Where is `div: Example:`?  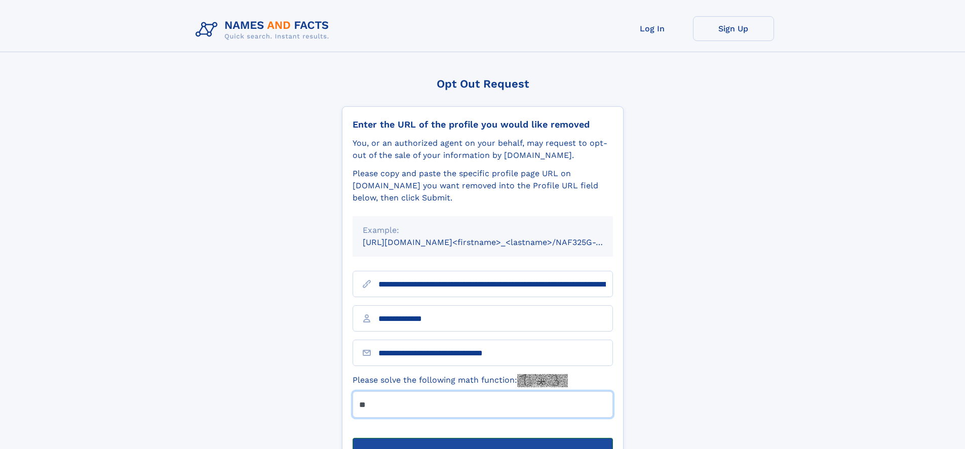
div: Example: is located at coordinates (483, 231).